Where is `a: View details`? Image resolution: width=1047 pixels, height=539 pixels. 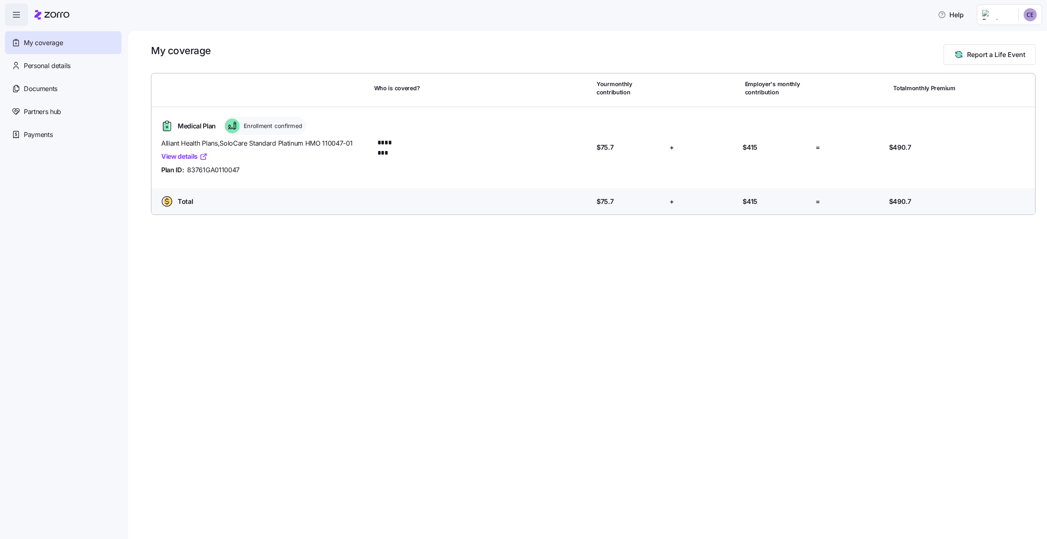
a: View details is located at coordinates (184, 156).